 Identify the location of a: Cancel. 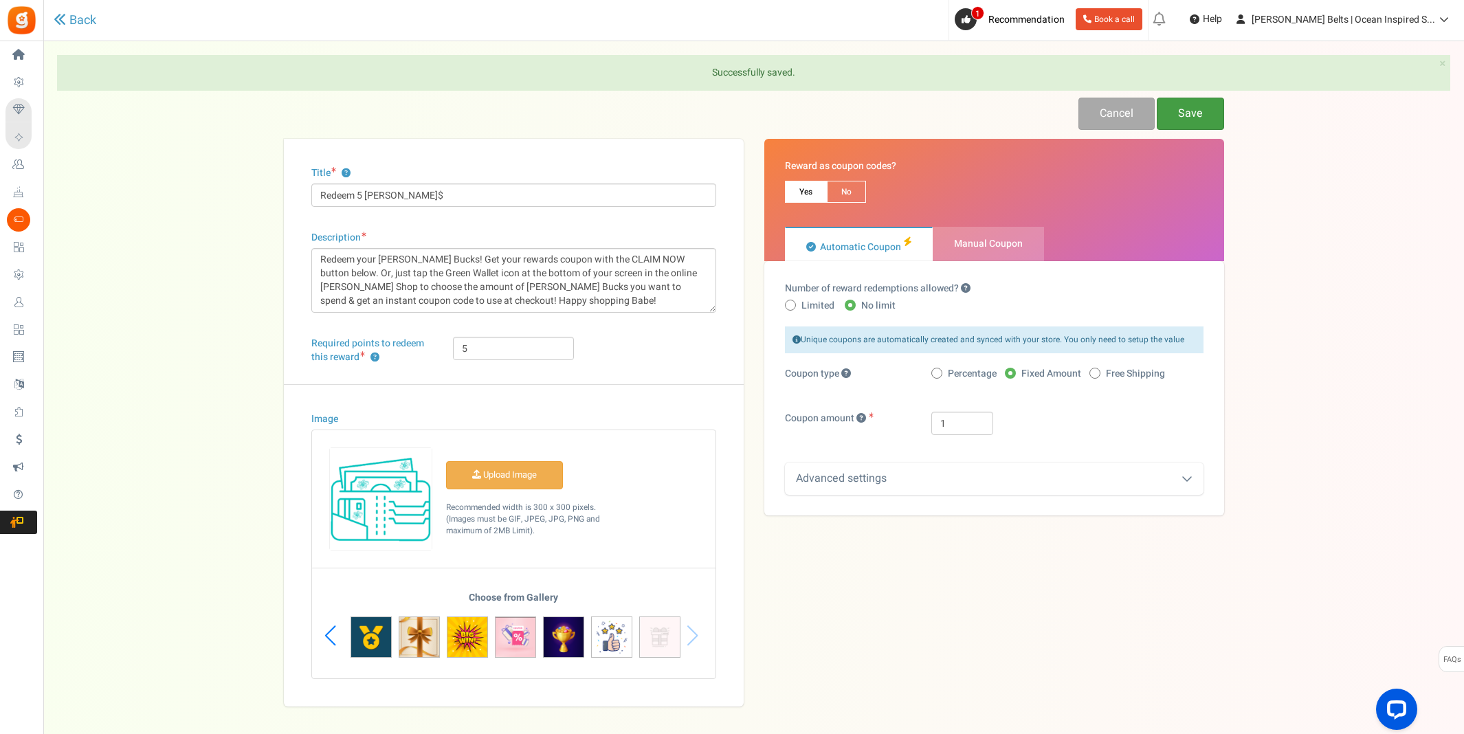
(1117, 113).